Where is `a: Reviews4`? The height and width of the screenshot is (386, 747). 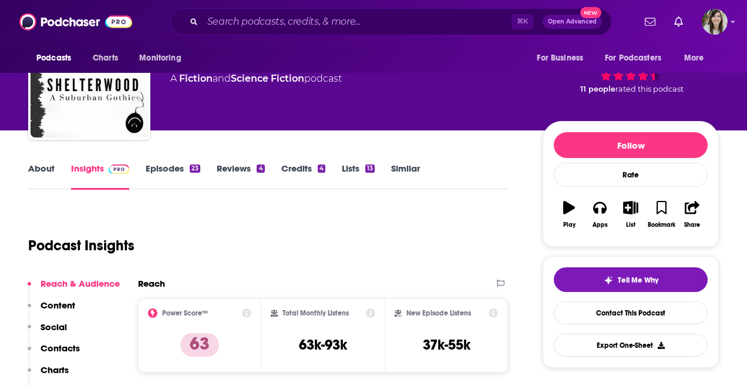 a: Reviews4 is located at coordinates (240, 176).